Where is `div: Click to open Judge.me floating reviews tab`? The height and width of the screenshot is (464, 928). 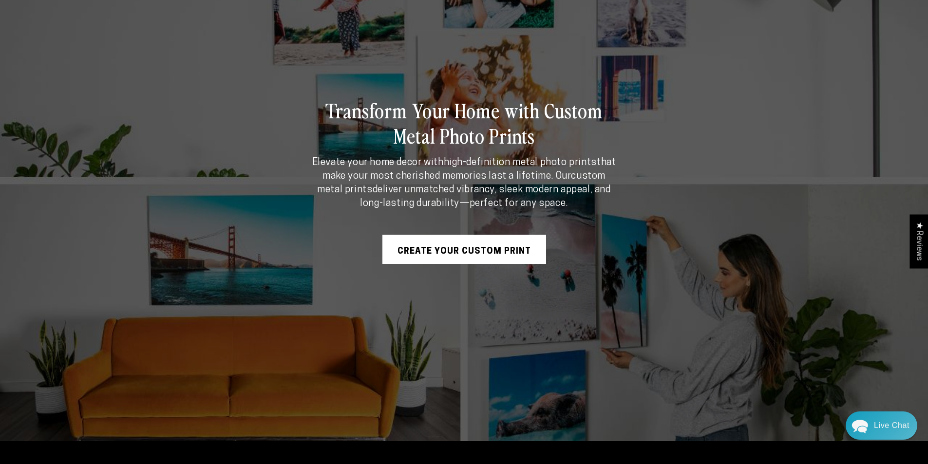 div: Click to open Judge.me floating reviews tab is located at coordinates (919, 241).